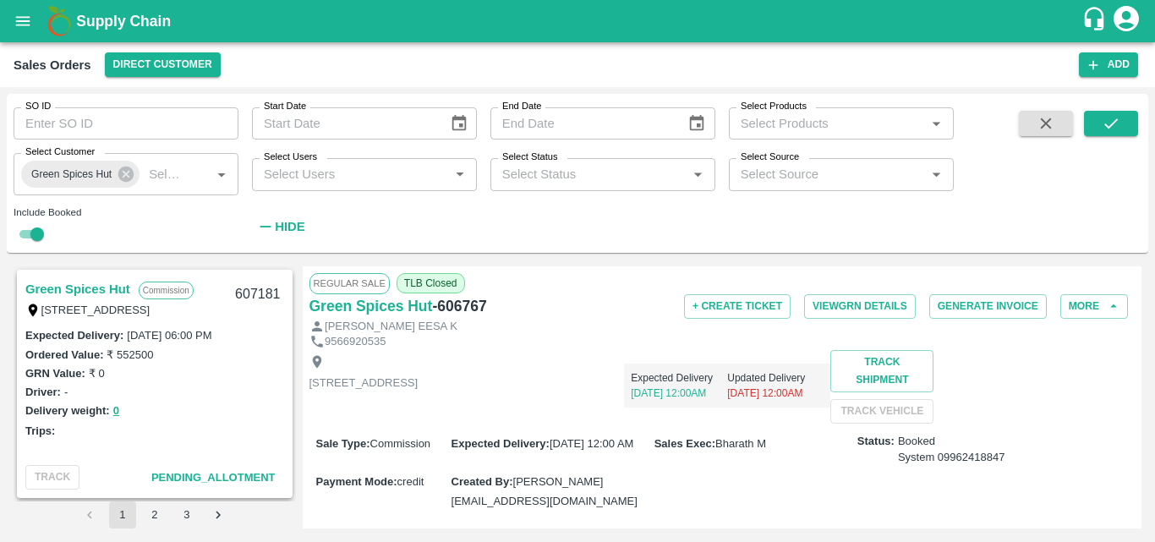 Image resolution: width=1155 pixels, height=542 pixels. I want to click on label: Select Status, so click(530, 157).